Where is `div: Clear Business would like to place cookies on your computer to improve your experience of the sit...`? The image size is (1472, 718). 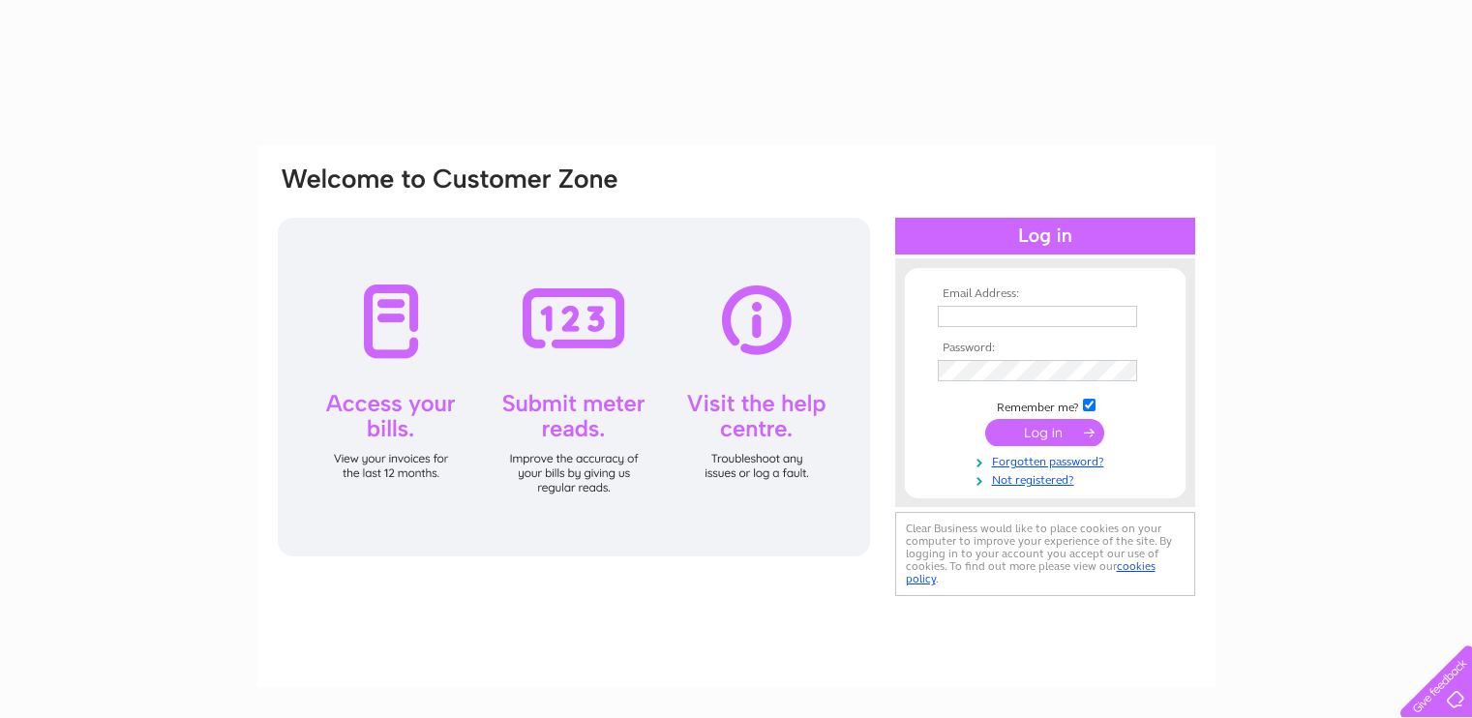 div: Clear Business would like to place cookies on your computer to improve your experience of the sit... is located at coordinates (1045, 554).